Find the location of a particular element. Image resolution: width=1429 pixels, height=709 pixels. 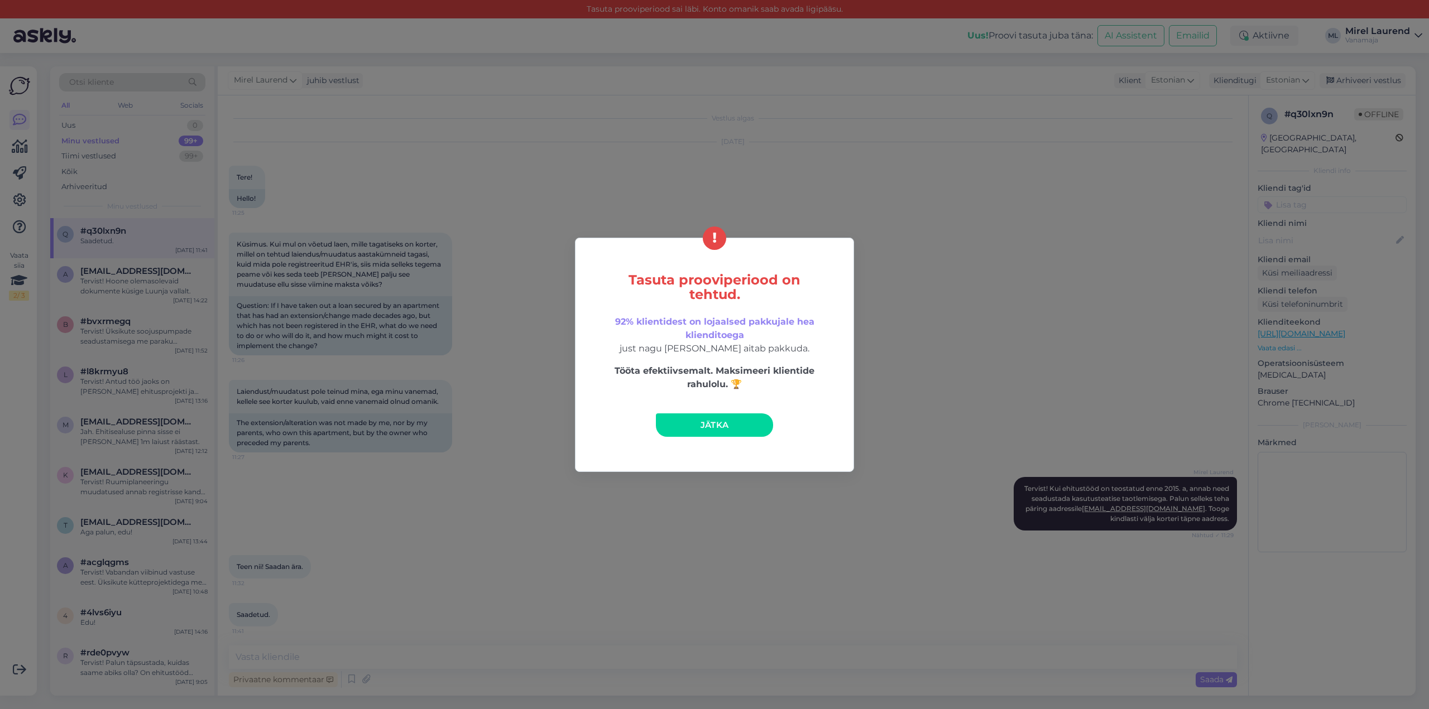

span: 92% klientidest on lojaalsed pakkujale hea klienditoega is located at coordinates (715, 328).